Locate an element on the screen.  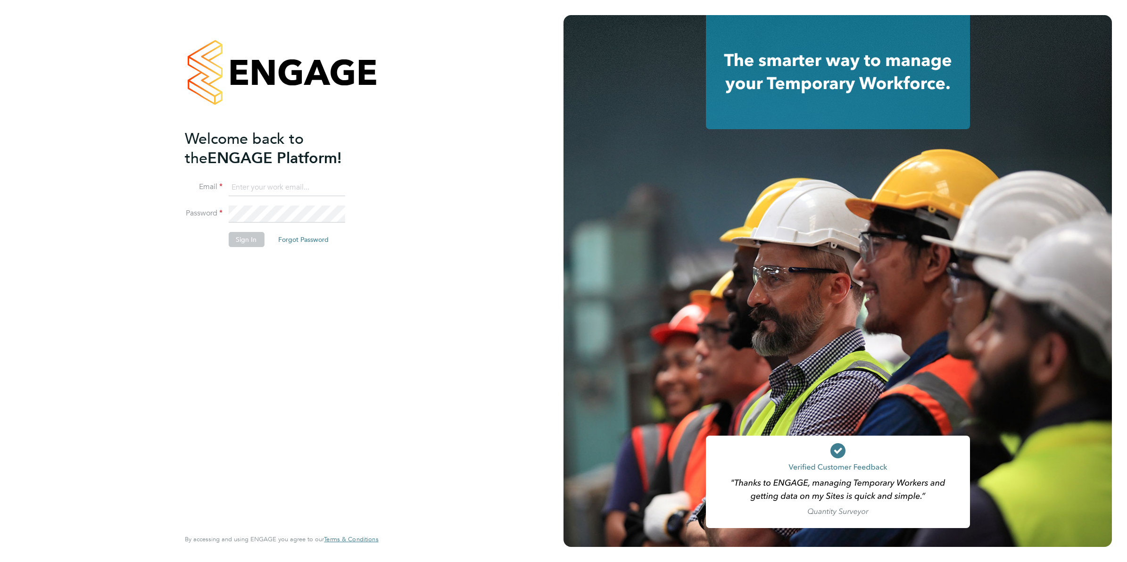
button: Forgot Password is located at coordinates (303, 240).